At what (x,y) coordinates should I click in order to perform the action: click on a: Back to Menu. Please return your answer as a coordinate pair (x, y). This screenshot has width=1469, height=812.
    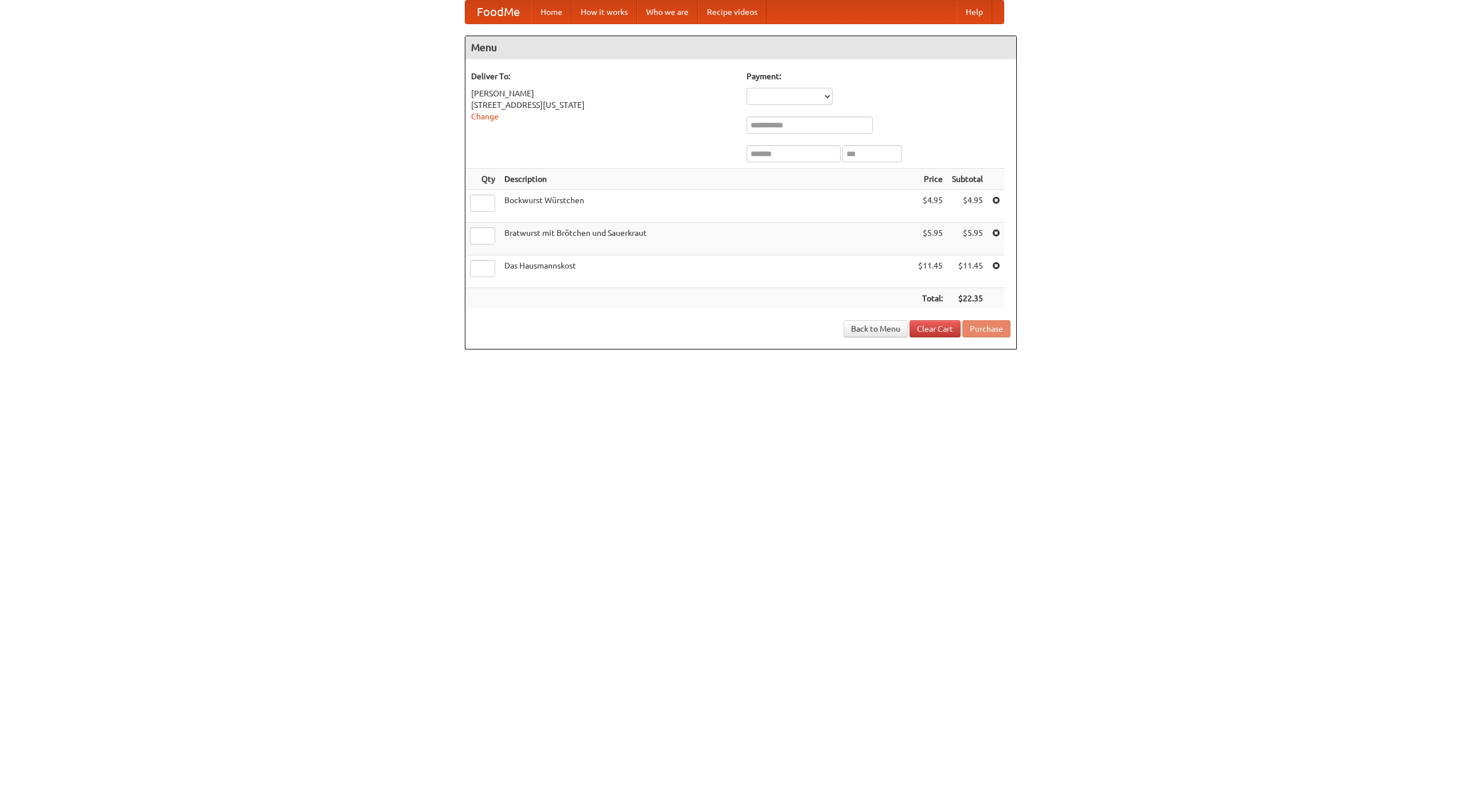
    Looking at the image, I should click on (876, 329).